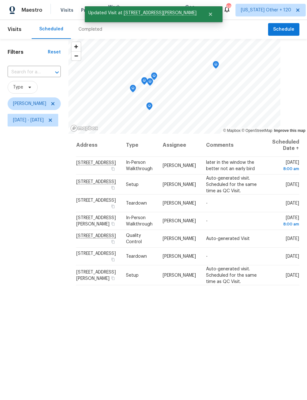 This screenshot has height=400, width=307. I want to click on div: Completed, so click(90, 29).